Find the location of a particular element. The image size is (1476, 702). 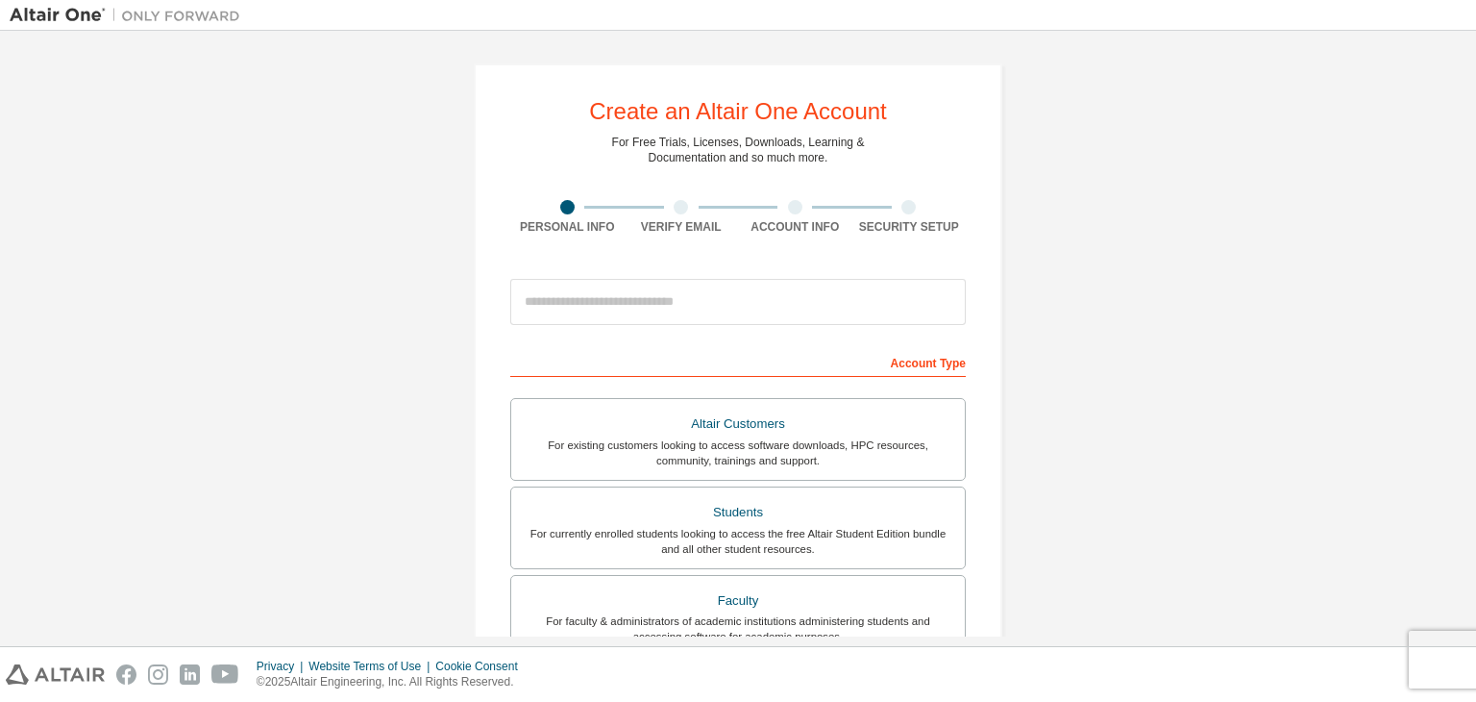

div: For existing customers looking to access software downloads, HPC resources, community, trainings ... is located at coordinates (738, 453).